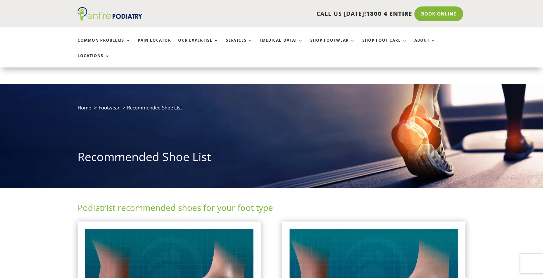 Image resolution: width=543 pixels, height=278 pixels. What do you see at coordinates (110, 14) in the screenshot?
I see `img: logo (1)` at bounding box center [110, 14].